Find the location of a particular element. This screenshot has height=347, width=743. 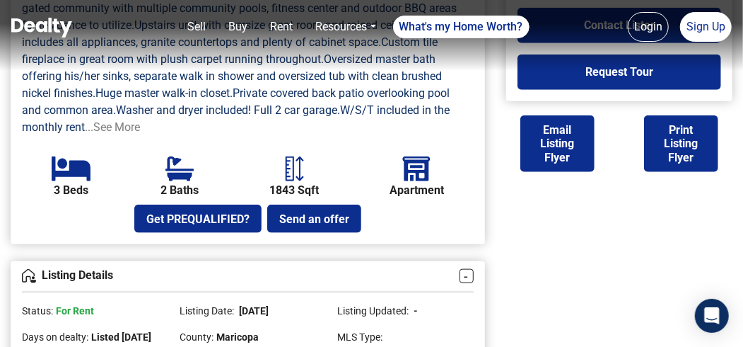

span: Private covered back patio overlooking pool and common area . is located at coordinates (237, 101).